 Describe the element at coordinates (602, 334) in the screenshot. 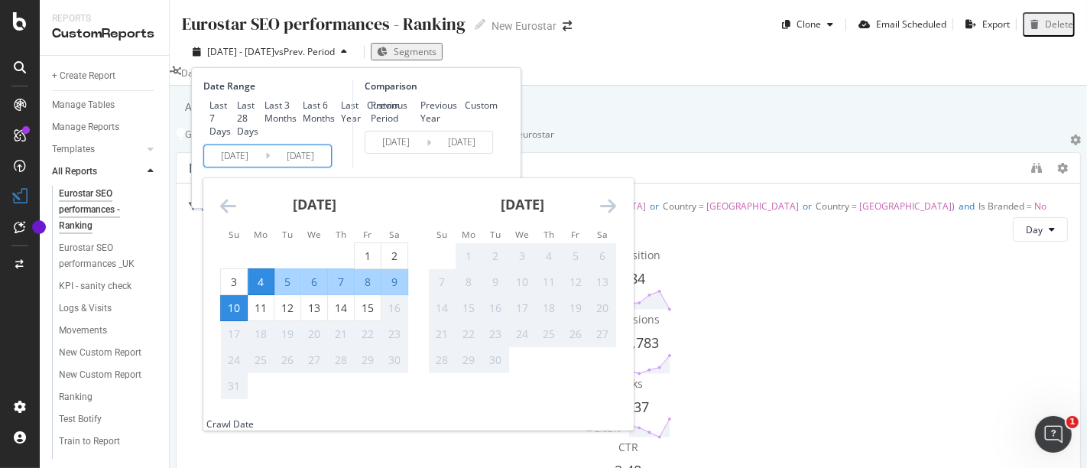

I see `td: Not available. Saturday, September 27, 2025` at that location.